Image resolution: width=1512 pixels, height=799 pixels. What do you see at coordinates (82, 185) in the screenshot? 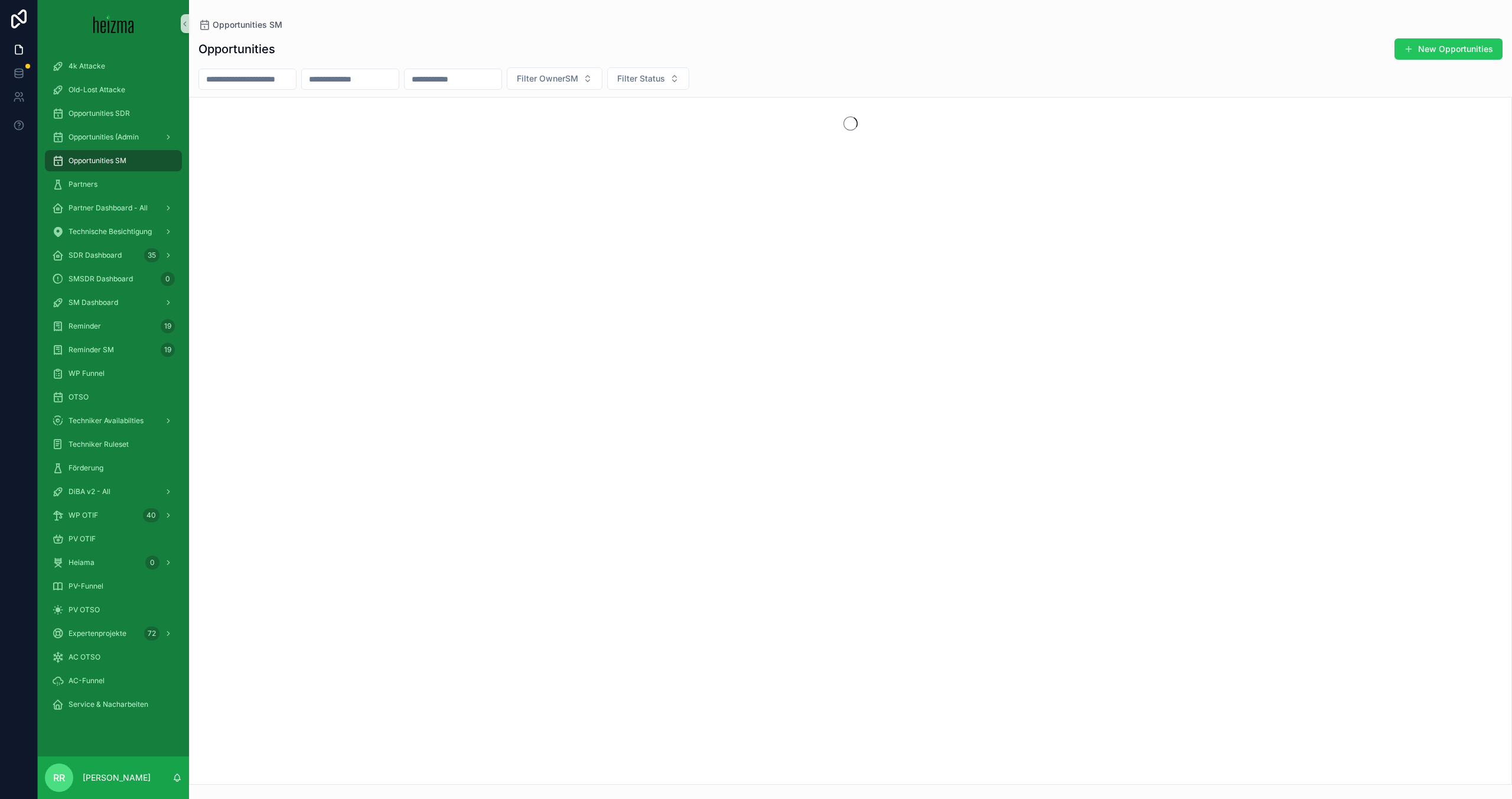
I see `span: Partners` at bounding box center [82, 185].